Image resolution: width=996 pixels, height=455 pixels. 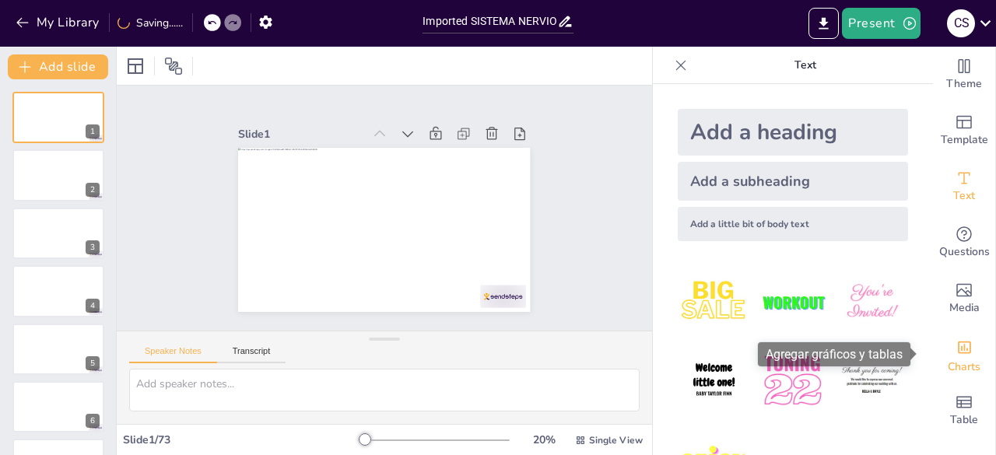 What do you see at coordinates (964, 308) in the screenshot?
I see `span: Media` at bounding box center [964, 308].